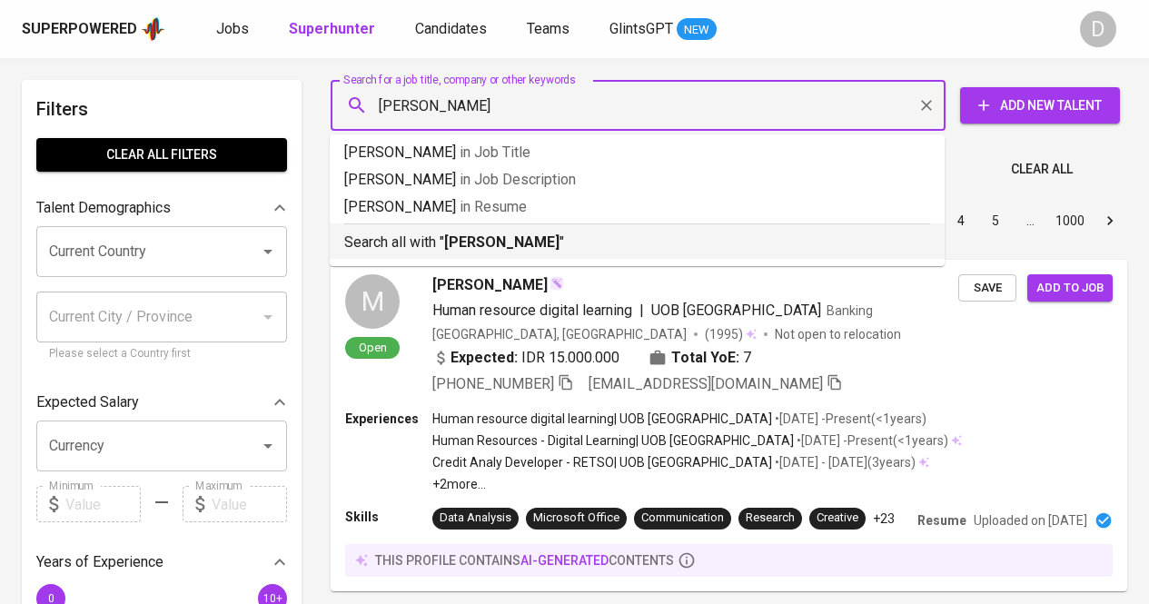 The height and width of the screenshot is (604, 1149). Describe the element at coordinates (162, 109) in the screenshot. I see `h6: Filters` at that location.